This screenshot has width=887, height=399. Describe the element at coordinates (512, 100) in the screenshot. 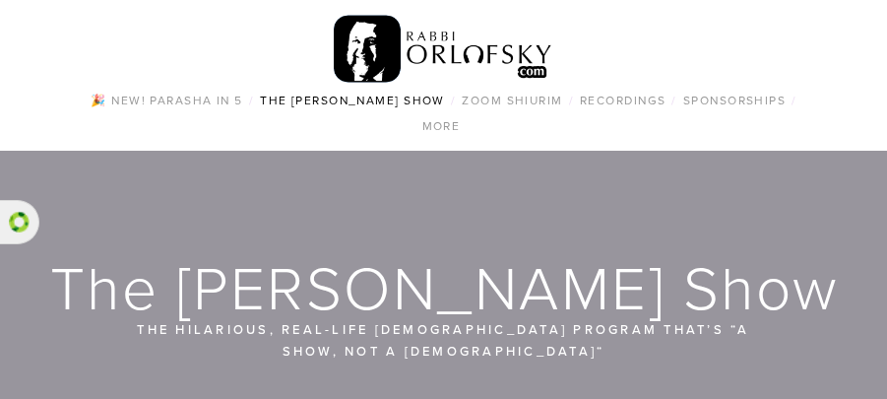

I see `a: Zoom Shiurim` at that location.